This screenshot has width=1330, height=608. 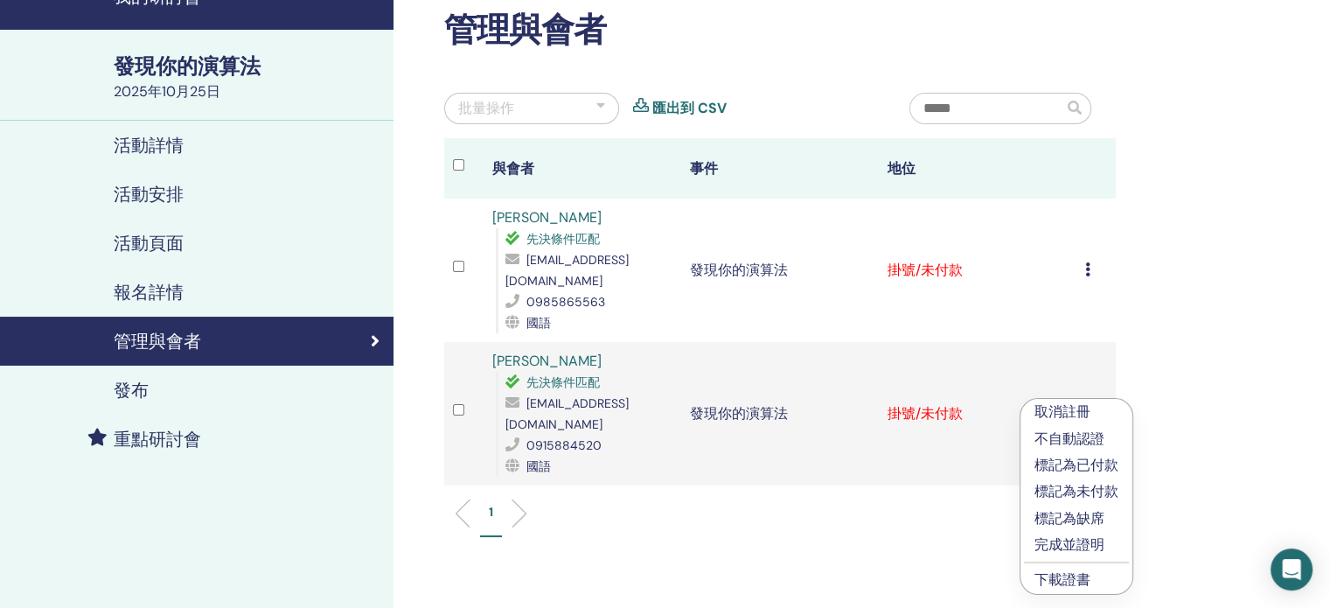 I want to click on font: 2025年10月25日, so click(x=167, y=91).